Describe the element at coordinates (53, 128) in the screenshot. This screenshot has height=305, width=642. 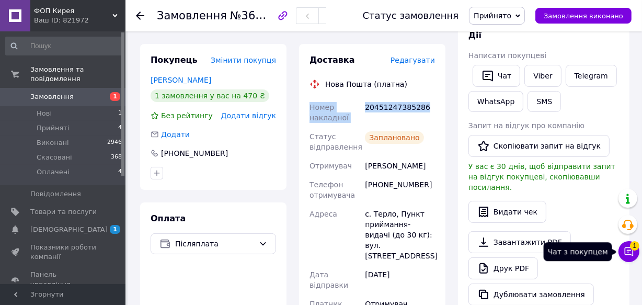
I see `span: Прийняті` at that location.